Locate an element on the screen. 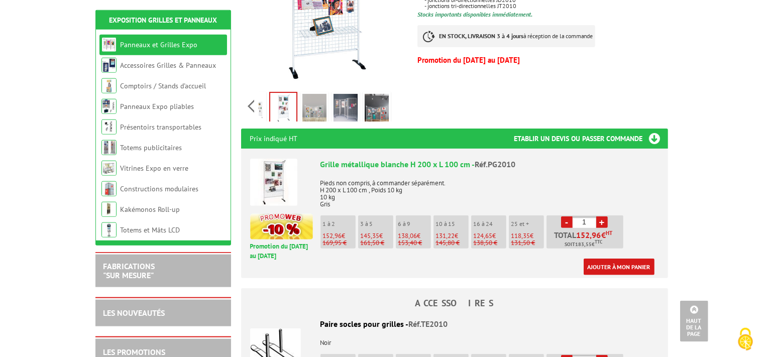  a: Totems et Mâts LCD is located at coordinates (150, 230).